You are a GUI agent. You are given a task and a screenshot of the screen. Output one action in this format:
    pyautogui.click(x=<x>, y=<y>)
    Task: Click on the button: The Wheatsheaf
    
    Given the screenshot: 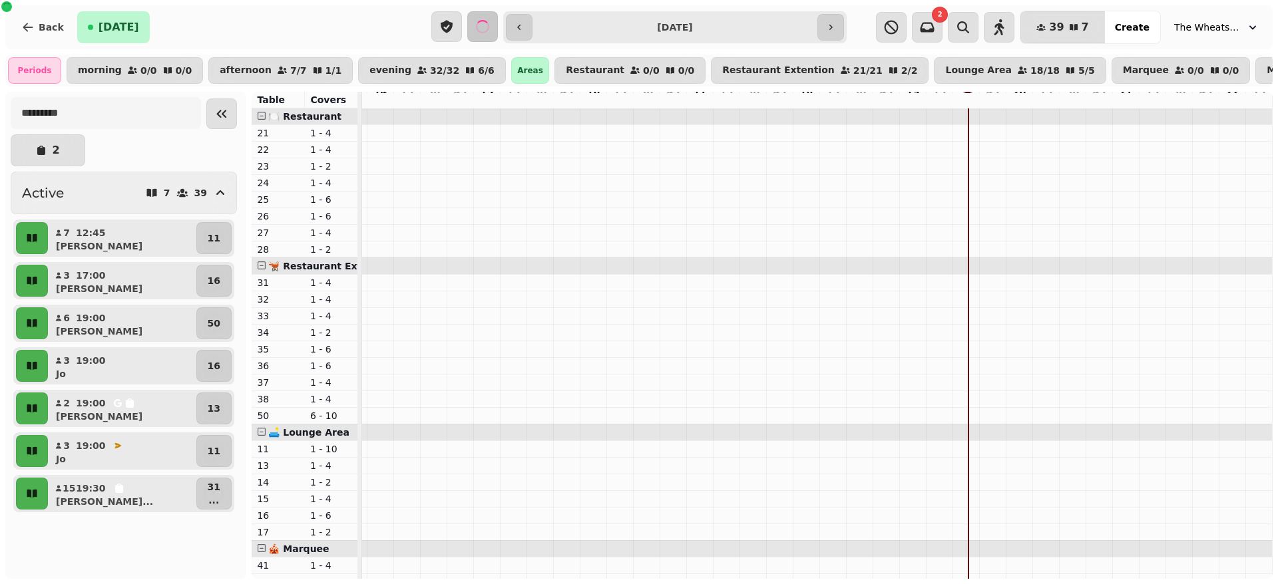 What is the action you would take?
    pyautogui.click(x=1217, y=27)
    